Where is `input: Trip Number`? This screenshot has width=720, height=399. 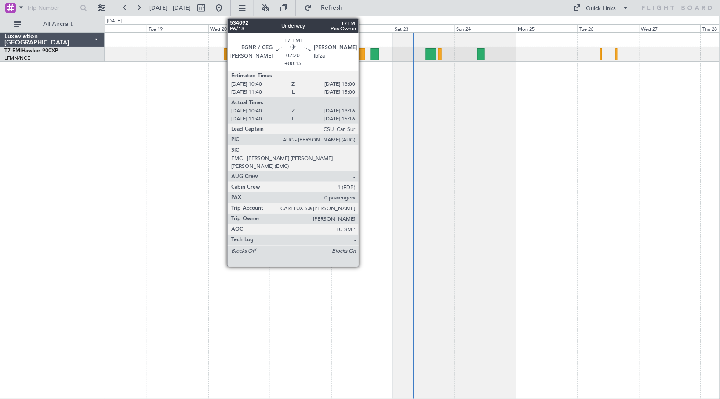
input: Trip Number is located at coordinates (52, 8).